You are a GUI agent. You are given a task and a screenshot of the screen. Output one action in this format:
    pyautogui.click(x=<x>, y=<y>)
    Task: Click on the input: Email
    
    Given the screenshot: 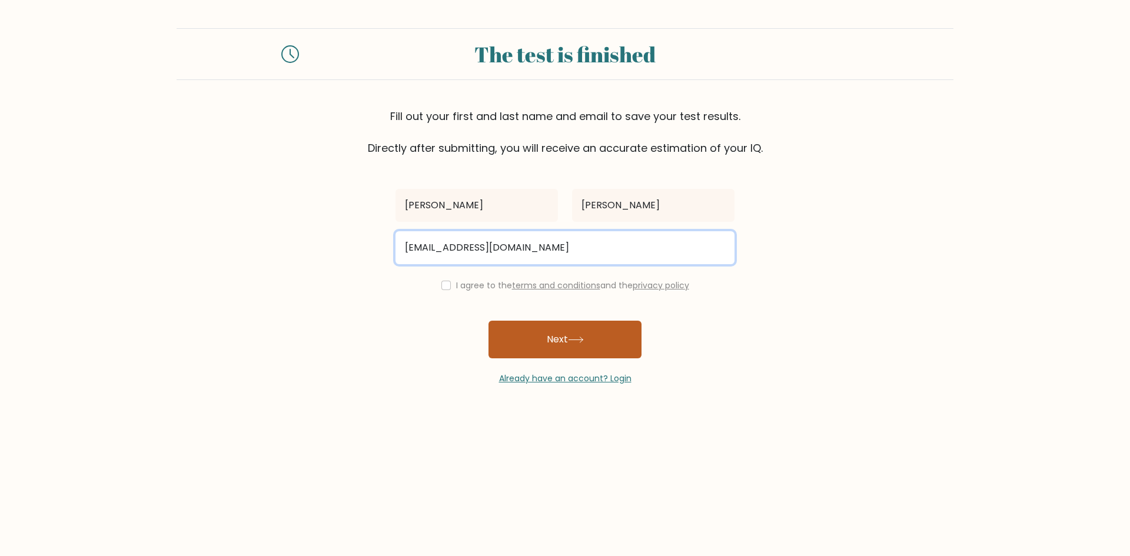 What is the action you would take?
    pyautogui.click(x=565, y=248)
    